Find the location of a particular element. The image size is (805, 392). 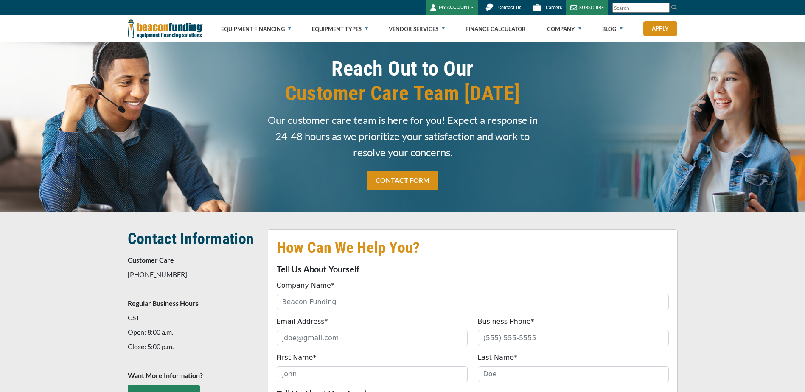

a: Vendor Services is located at coordinates (417, 29).